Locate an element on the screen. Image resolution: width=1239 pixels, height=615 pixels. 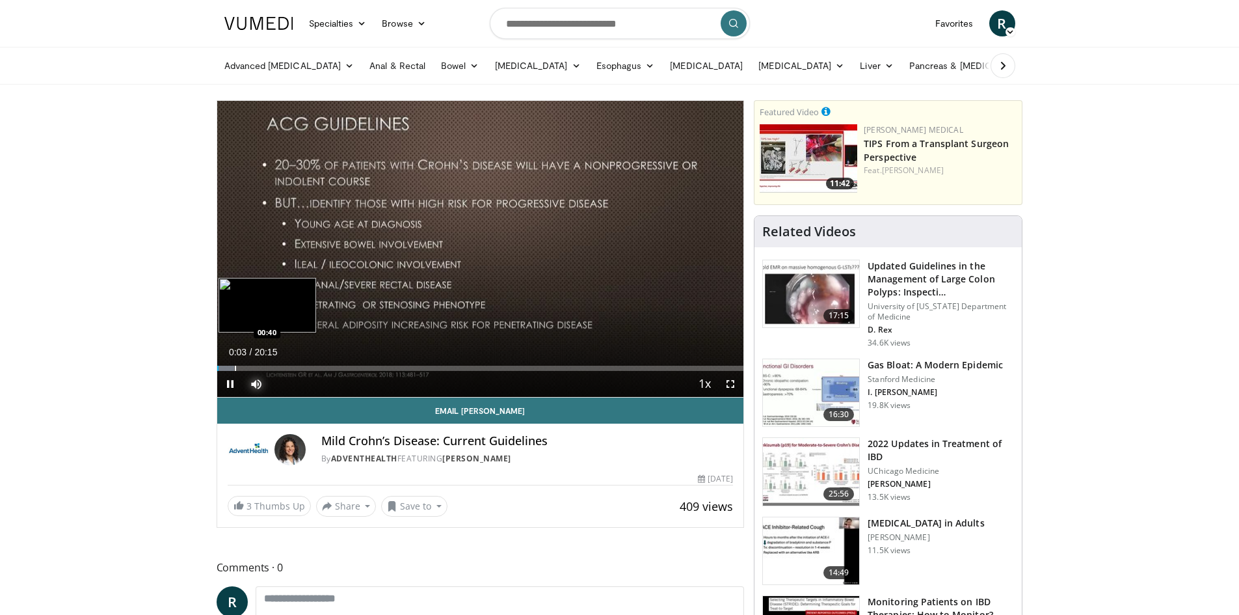
p: 34.6K views is located at coordinates (889, 343).